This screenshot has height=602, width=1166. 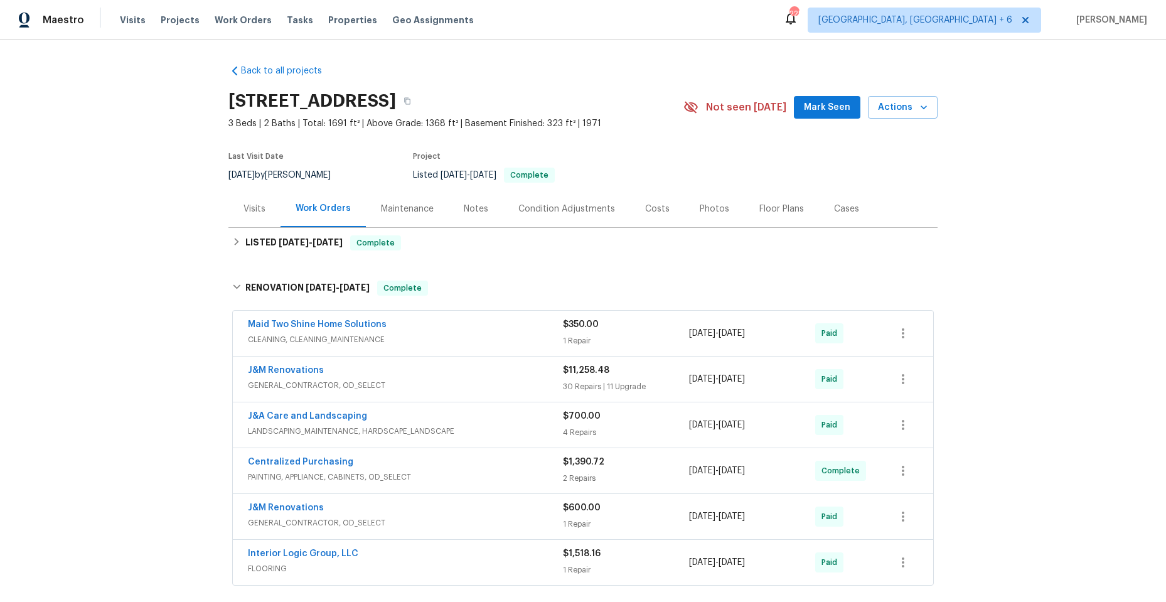 I want to click on span: $1,518.16, so click(x=582, y=554).